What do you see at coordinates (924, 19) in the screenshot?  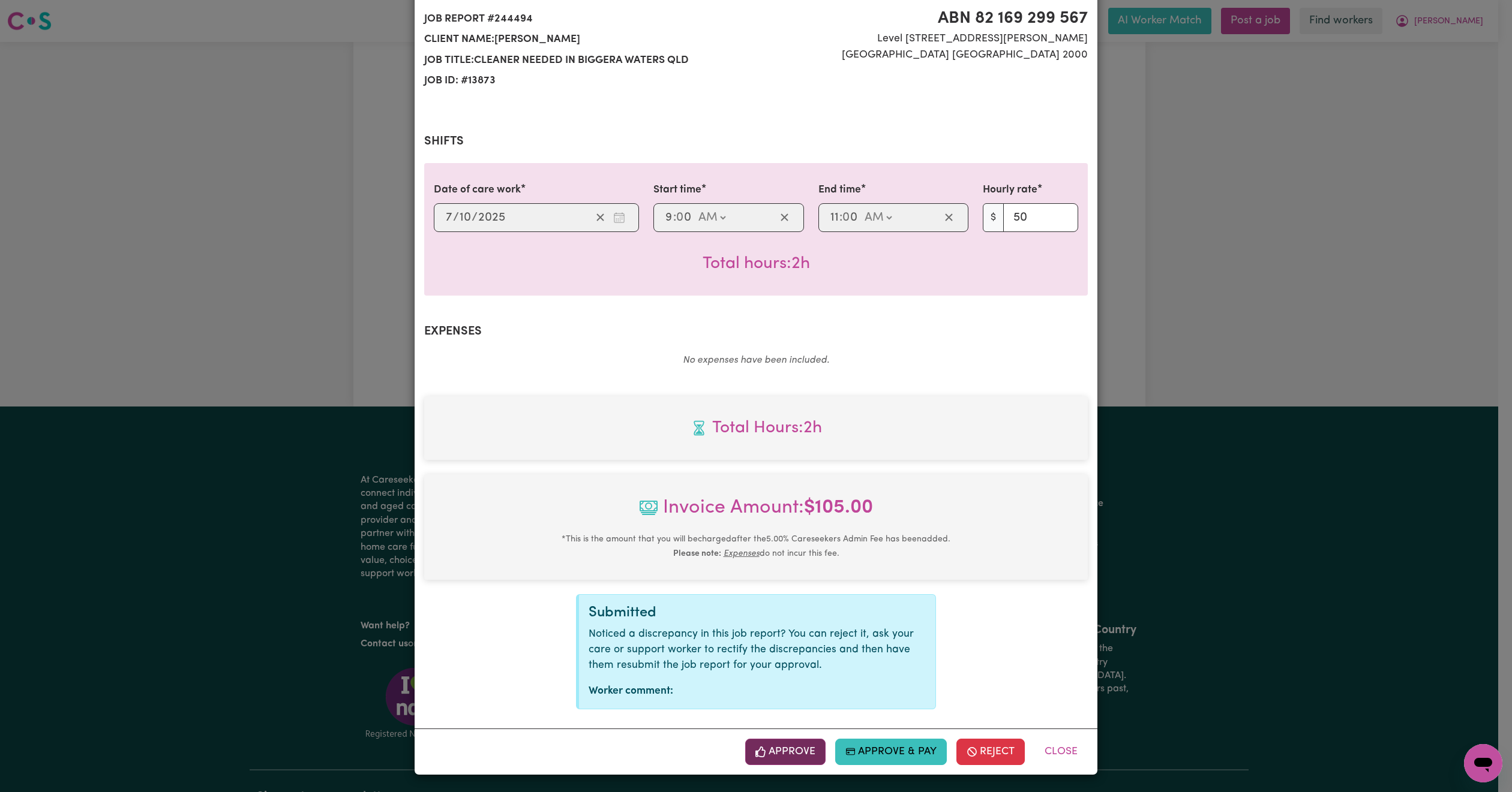 I see `span: ABN 82 169 299 567` at bounding box center [924, 19].